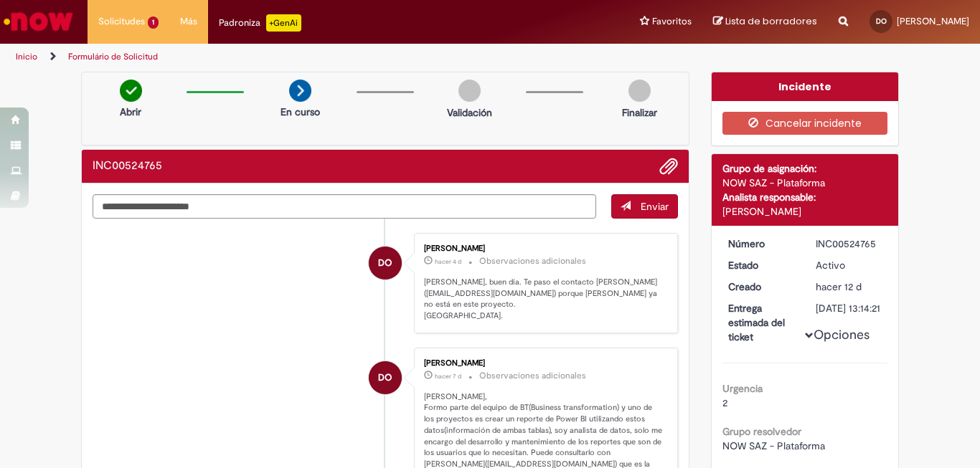 This screenshot has height=468, width=980. I want to click on span: hacer 12 d, so click(839, 287).